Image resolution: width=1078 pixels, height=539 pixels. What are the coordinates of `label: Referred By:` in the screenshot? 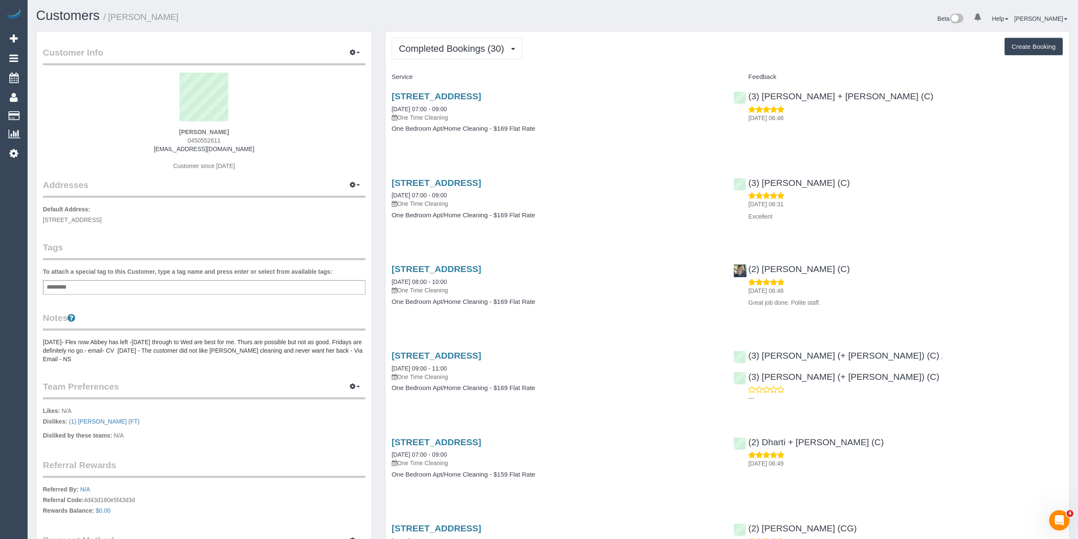 It's located at (61, 490).